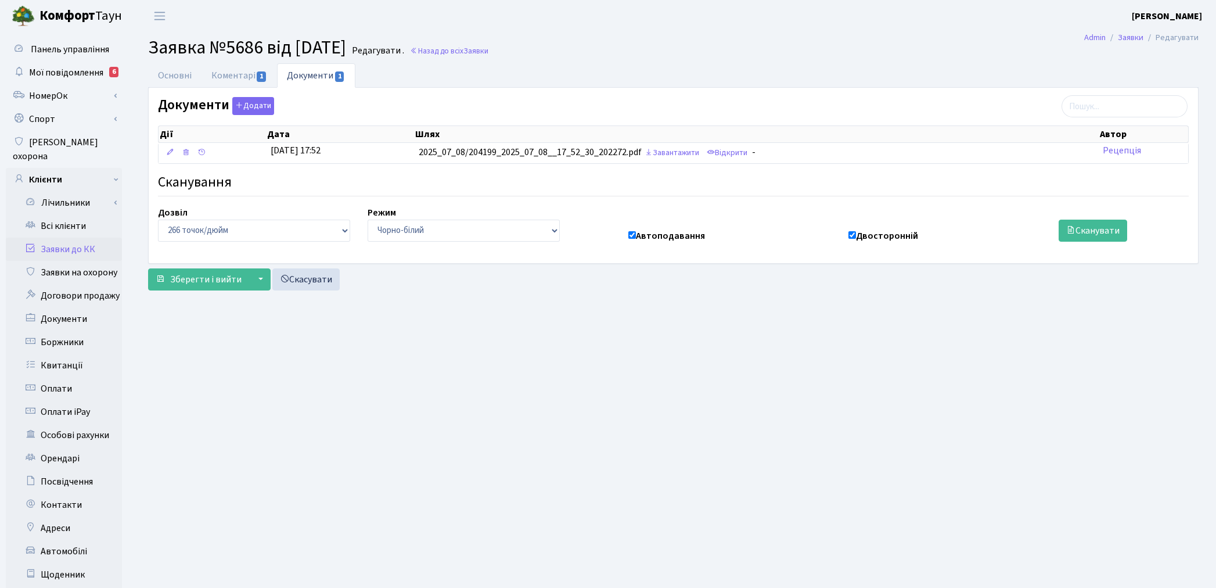 Image resolution: width=1216 pixels, height=588 pixels. What do you see at coordinates (114, 72) in the screenshot?
I see `div: 6` at bounding box center [114, 72].